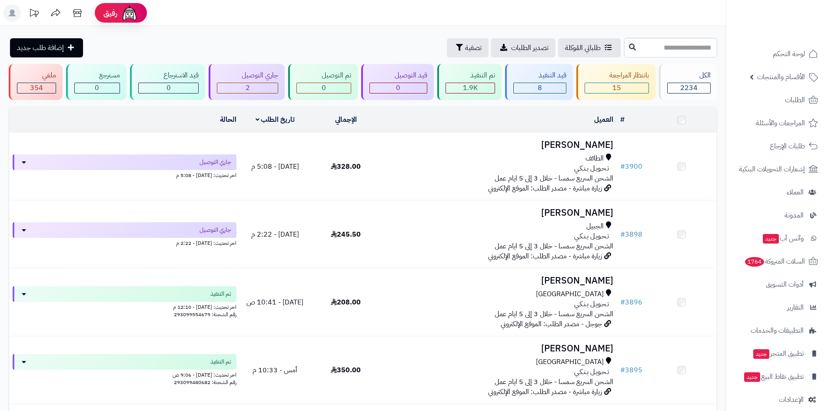 Image resolution: width=828 pixels, height=411 pixels. What do you see at coordinates (324, 75) in the screenshot?
I see `div: تم التوصيل` at bounding box center [324, 75].